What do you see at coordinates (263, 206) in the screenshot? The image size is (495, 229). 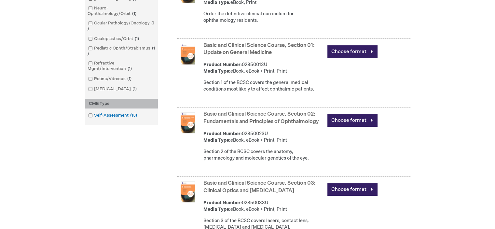 I see `div: 02850033U eBook, eBook + Print, Print` at bounding box center [263, 206].